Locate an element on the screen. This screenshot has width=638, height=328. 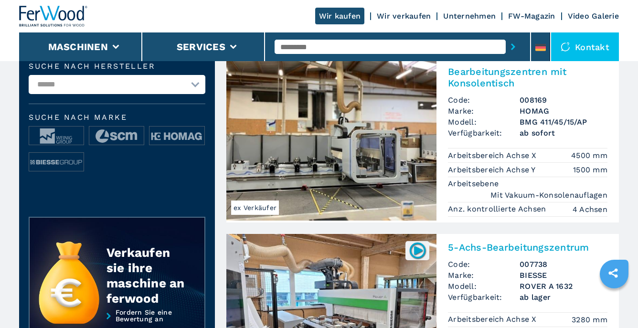
span: Suche nach Marke is located at coordinates (117, 118).